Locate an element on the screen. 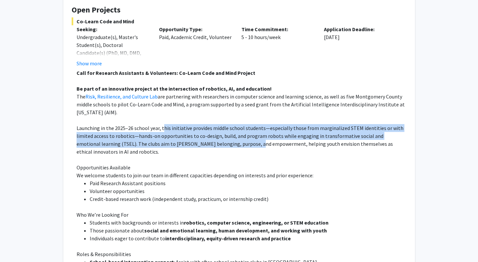 The image size is (478, 262). h4: Open Projects is located at coordinates (239, 10).